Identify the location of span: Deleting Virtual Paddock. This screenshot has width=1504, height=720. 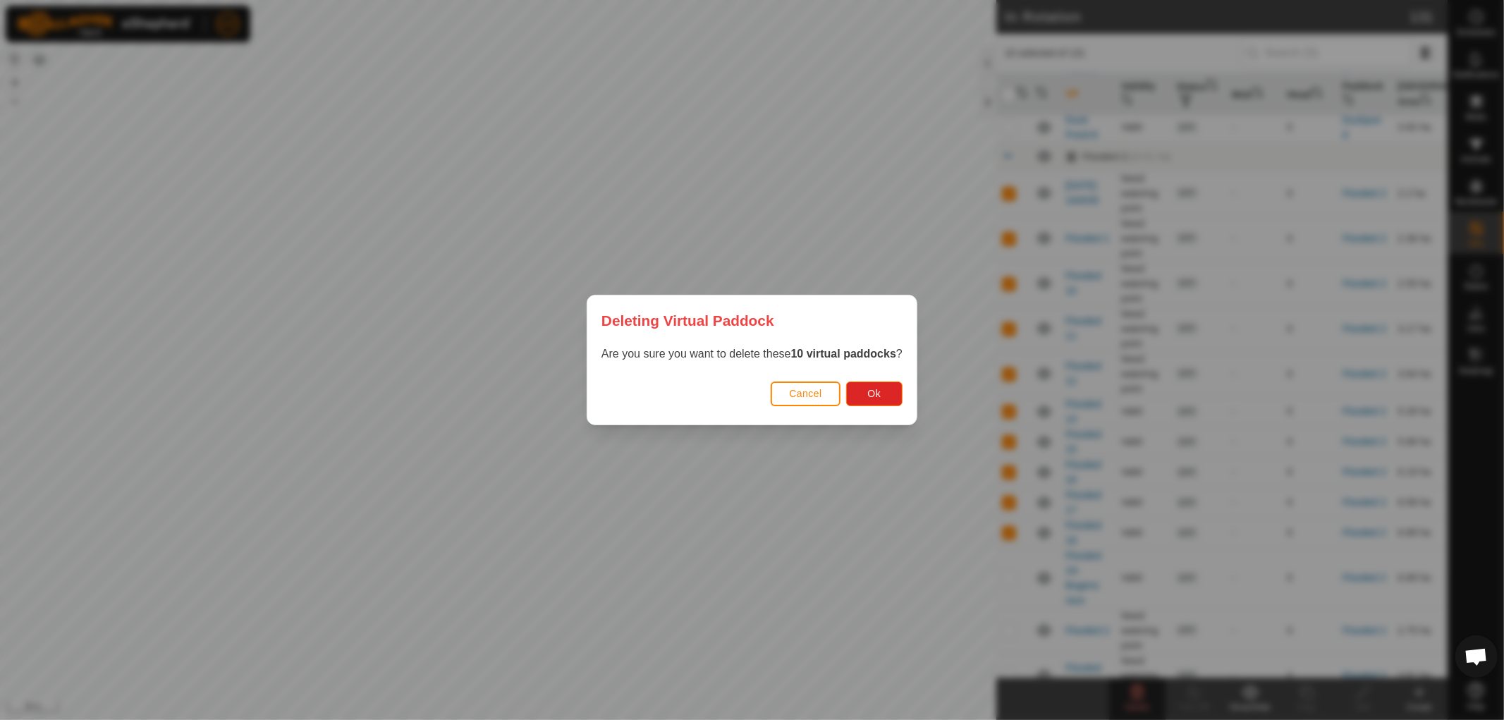
(688, 320).